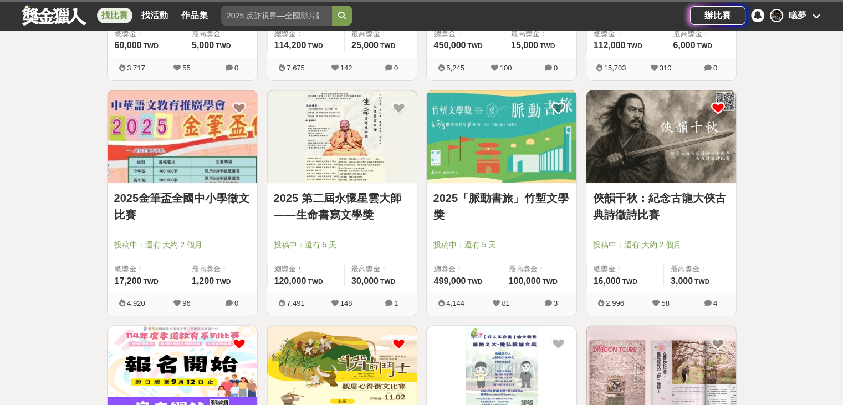  What do you see at coordinates (797, 16) in the screenshot?
I see `div: 㬢夢` at bounding box center [797, 16].